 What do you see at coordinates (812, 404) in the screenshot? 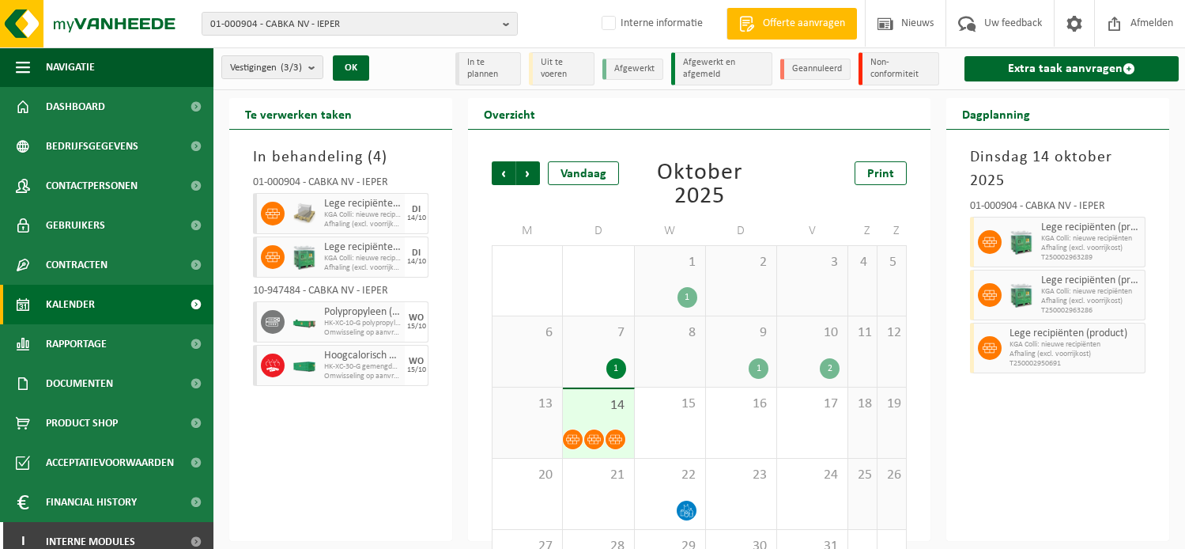
I see `span: 17` at bounding box center [812, 404].